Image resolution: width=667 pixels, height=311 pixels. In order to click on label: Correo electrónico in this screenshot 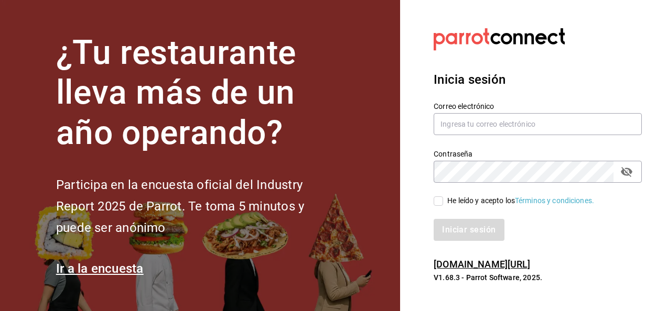, I will do `click(537, 106)`.